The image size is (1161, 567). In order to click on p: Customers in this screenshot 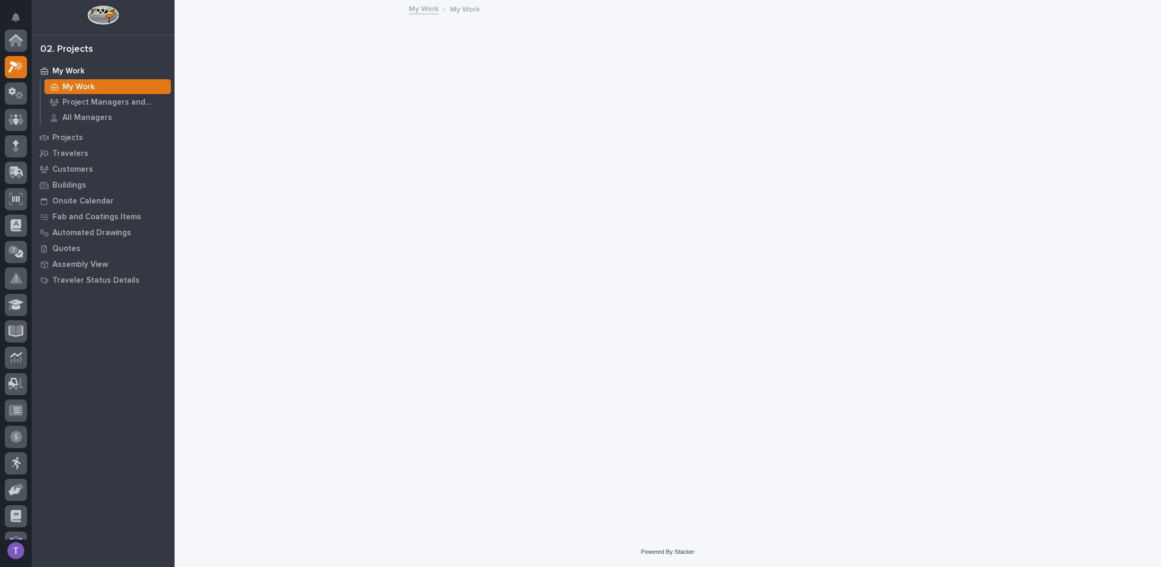, I will do `click(72, 170)`.